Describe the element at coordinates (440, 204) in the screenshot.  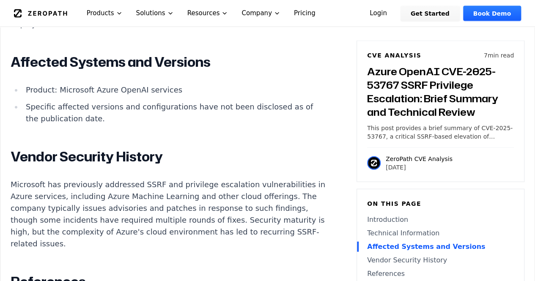
I see `h6: On this page` at that location.